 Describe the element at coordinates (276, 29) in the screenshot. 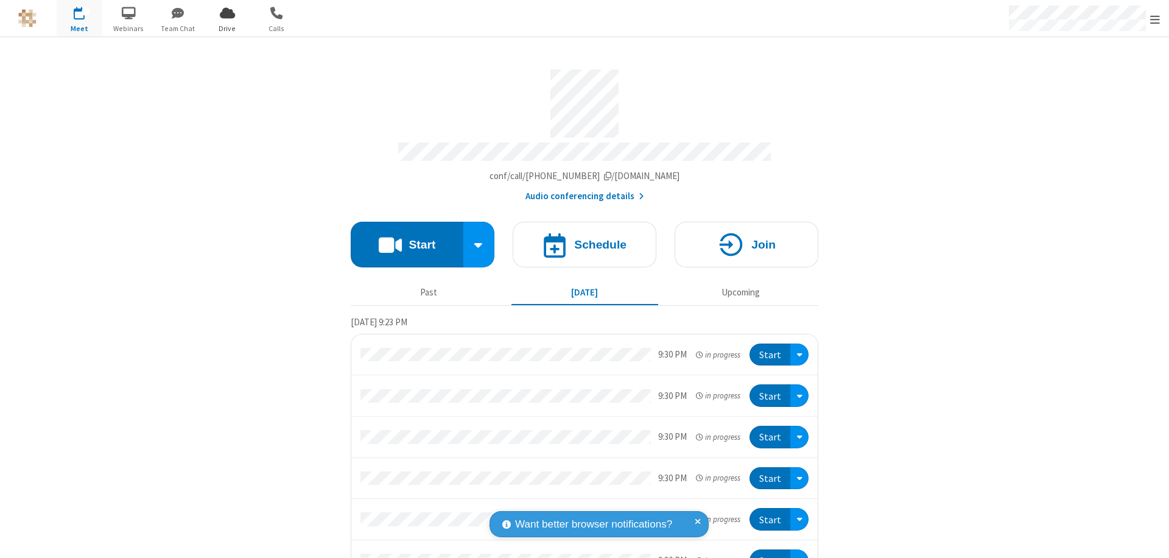

I see `span: Calls` at that location.